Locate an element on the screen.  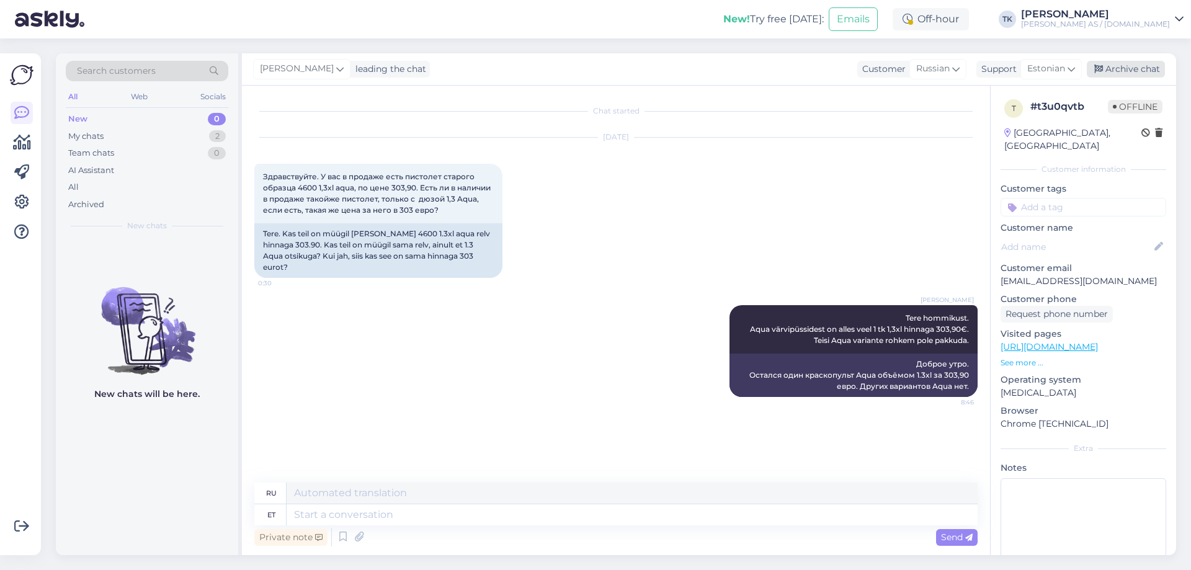
p: Customer email is located at coordinates (1083, 268).